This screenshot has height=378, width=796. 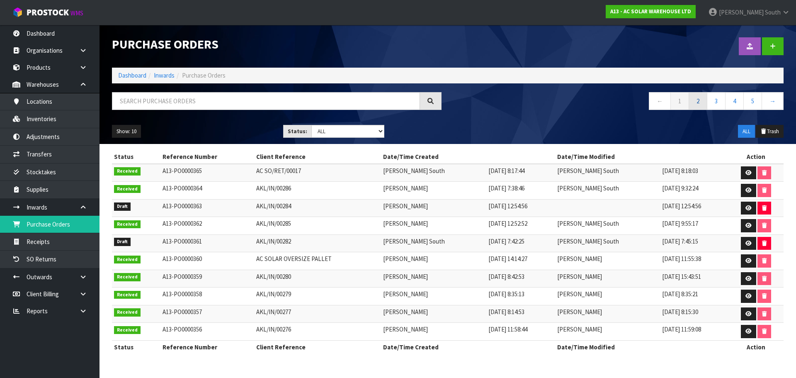 What do you see at coordinates (642, 157) in the screenshot?
I see `th: Date/Time Modified` at bounding box center [642, 157].